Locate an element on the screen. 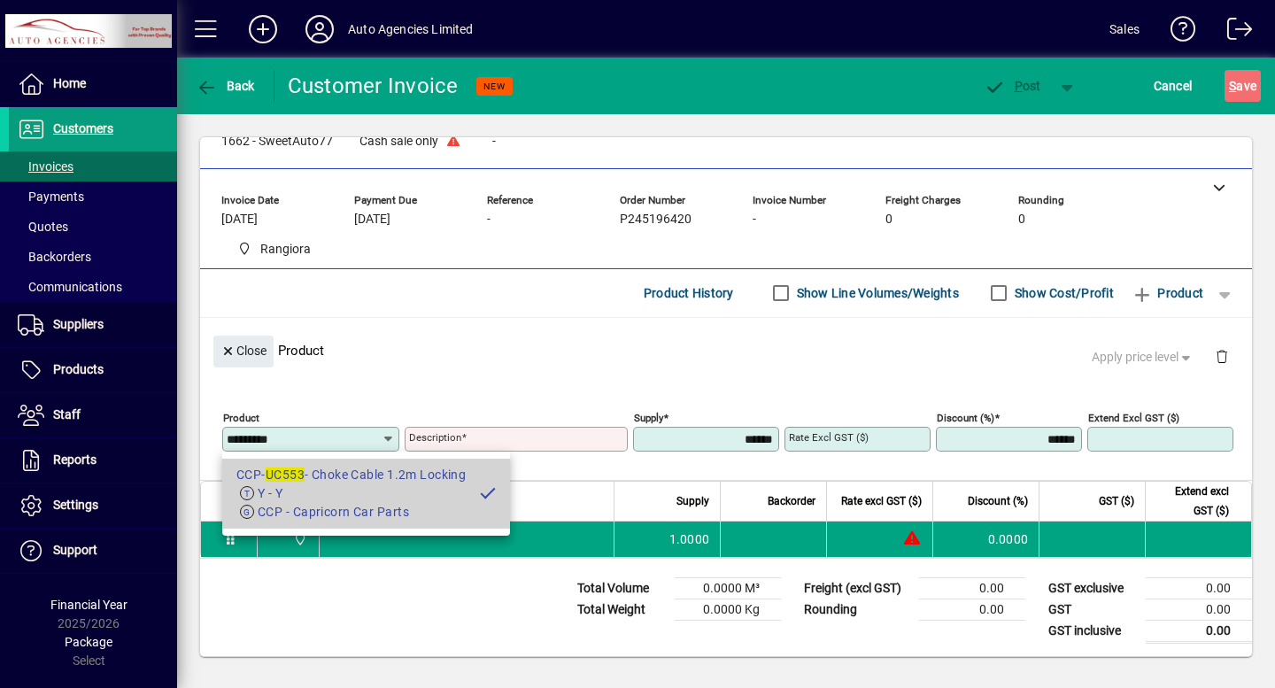 Image resolution: width=1275 pixels, height=688 pixels. button: Save is located at coordinates (1242, 86).